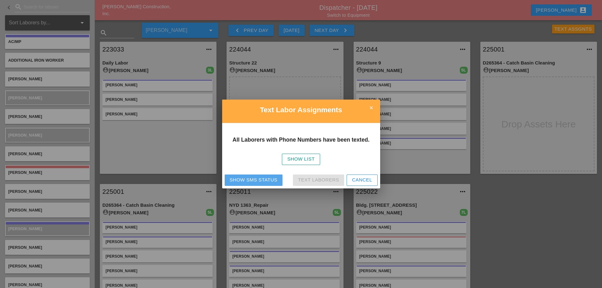 This screenshot has width=602, height=288. What do you see at coordinates (253, 180) in the screenshot?
I see `button: Show SMS Status` at bounding box center [253, 180].